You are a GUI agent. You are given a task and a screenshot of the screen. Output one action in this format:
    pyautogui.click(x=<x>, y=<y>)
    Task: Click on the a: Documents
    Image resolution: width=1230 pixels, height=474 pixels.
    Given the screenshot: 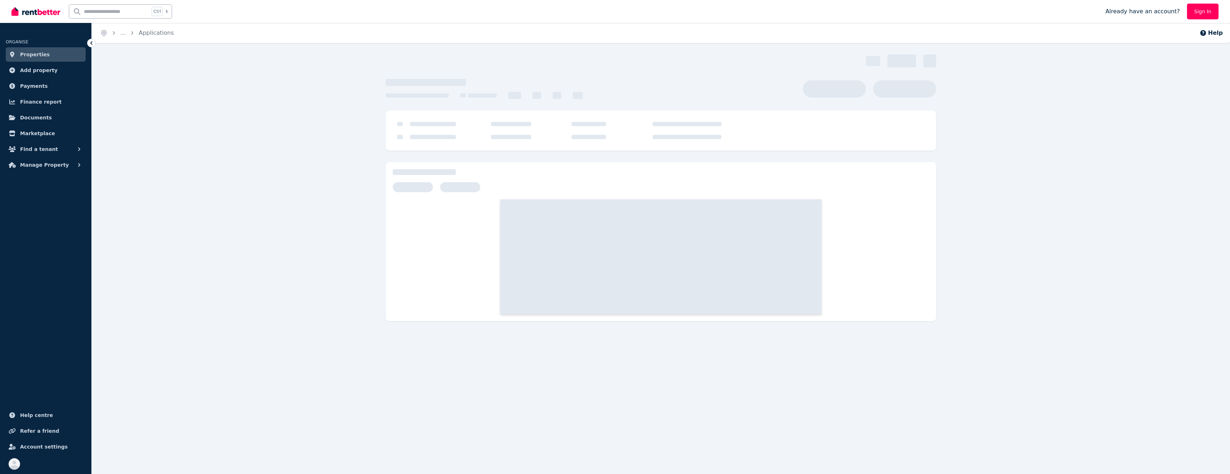 What is the action you would take?
    pyautogui.click(x=46, y=118)
    